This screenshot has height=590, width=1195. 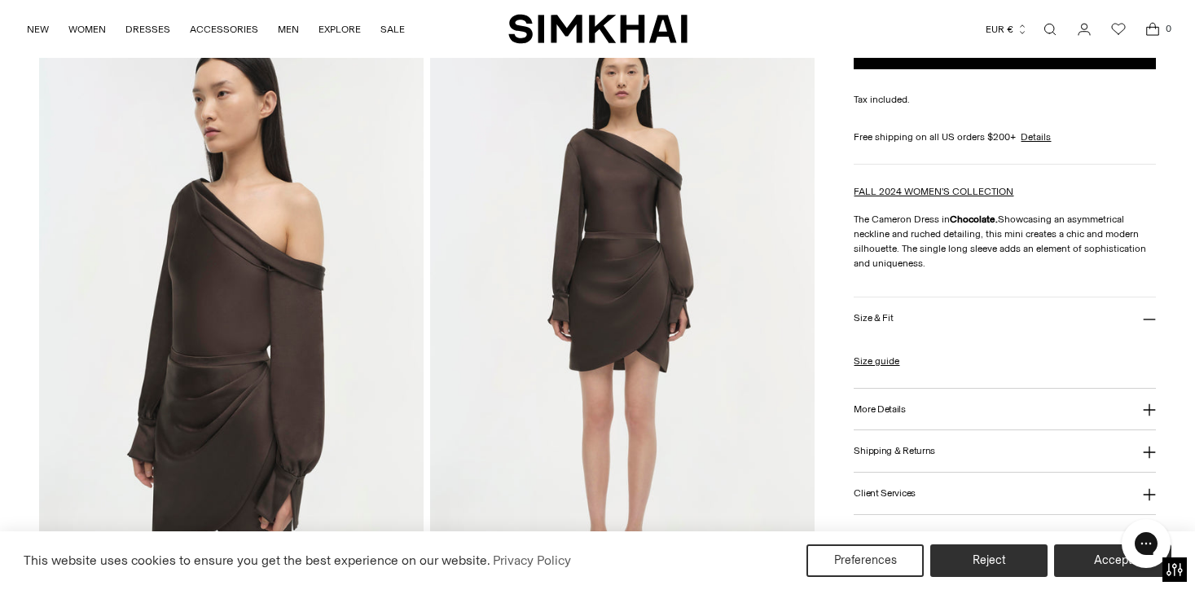 What do you see at coordinates (1050, 29) in the screenshot?
I see `a: Open search modal` at bounding box center [1050, 29].